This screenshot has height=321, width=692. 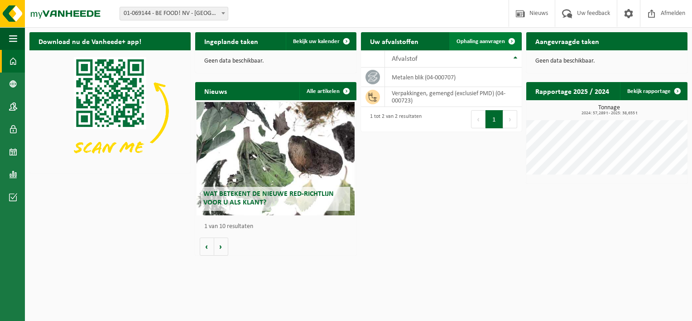 I want to click on a: Wat betekent de nieuwe RED-richtlijn voor u als klant?, so click(x=276, y=159).